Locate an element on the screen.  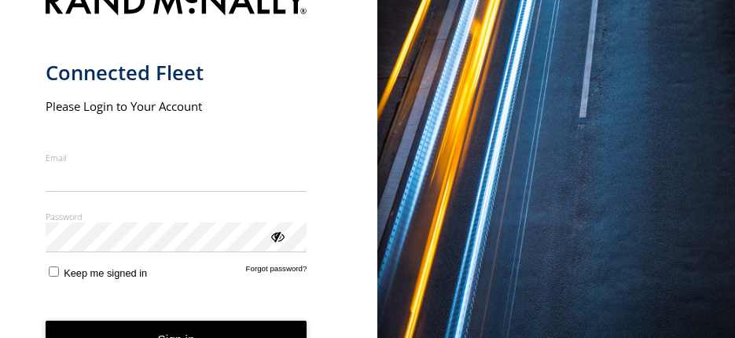
label: Email is located at coordinates (176, 157).